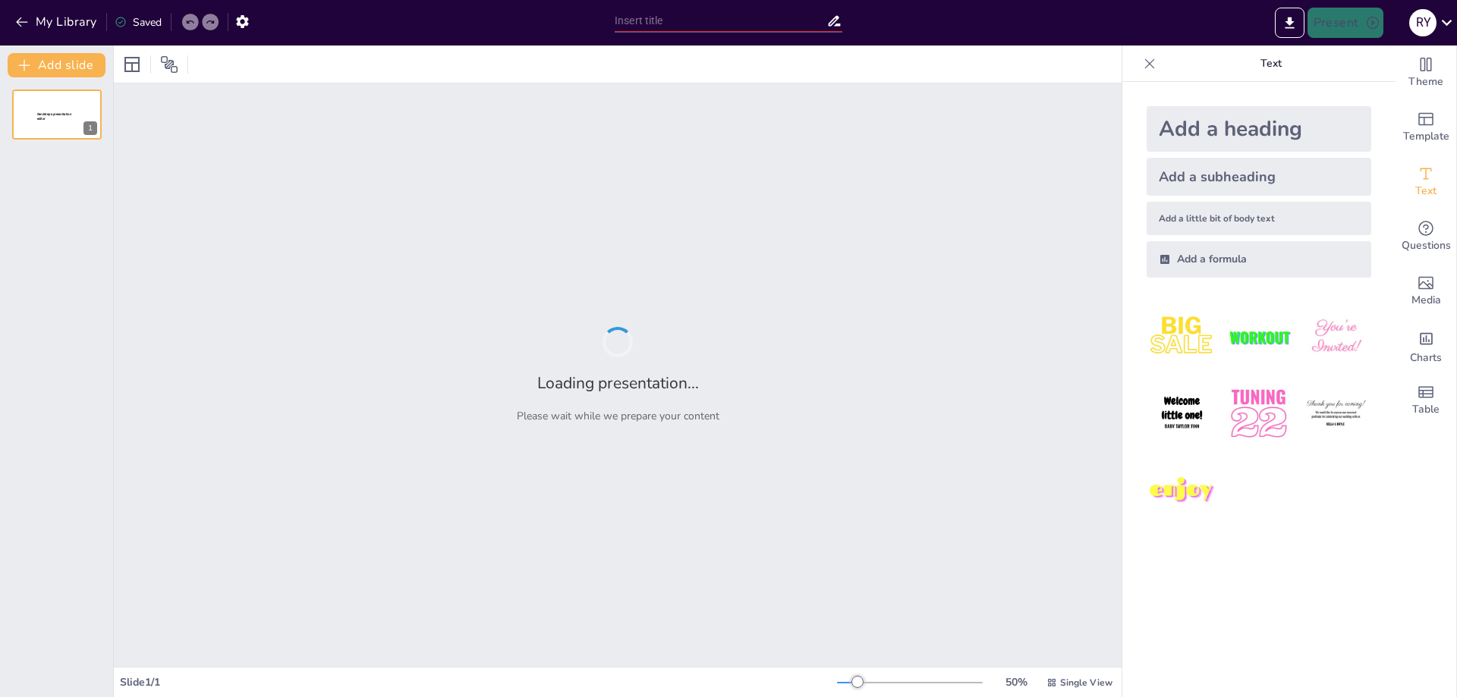  I want to click on div: r y, so click(1422, 23).